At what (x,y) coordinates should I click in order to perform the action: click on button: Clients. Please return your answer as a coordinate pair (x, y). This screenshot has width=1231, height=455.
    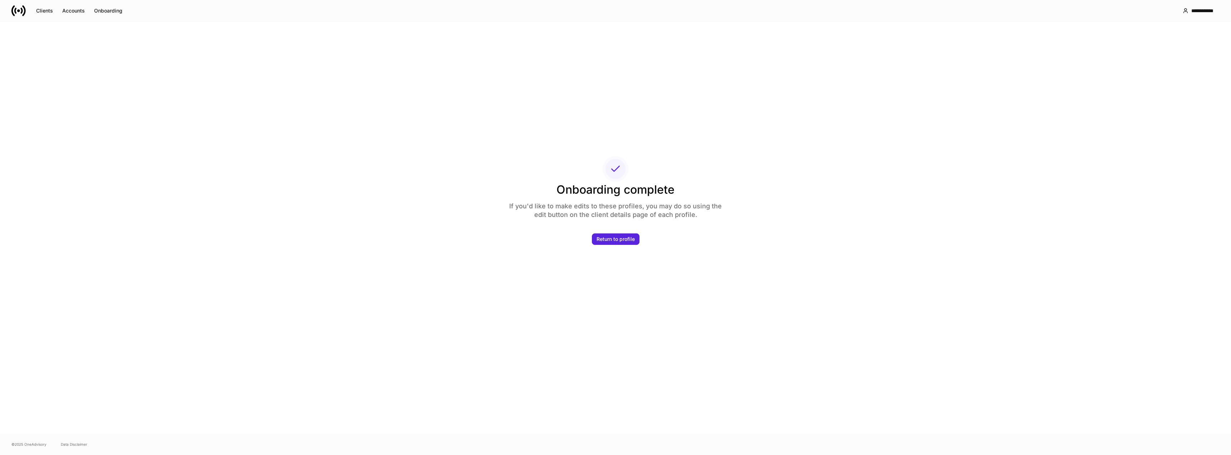
    Looking at the image, I should click on (44, 11).